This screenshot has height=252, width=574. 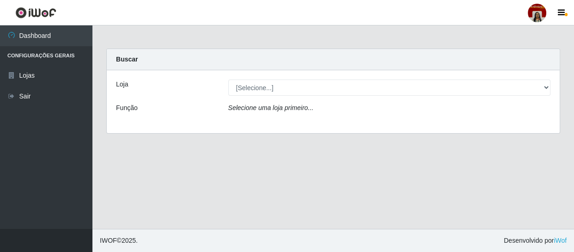 I want to click on i: Selecione uma loja primeiro..., so click(x=271, y=108).